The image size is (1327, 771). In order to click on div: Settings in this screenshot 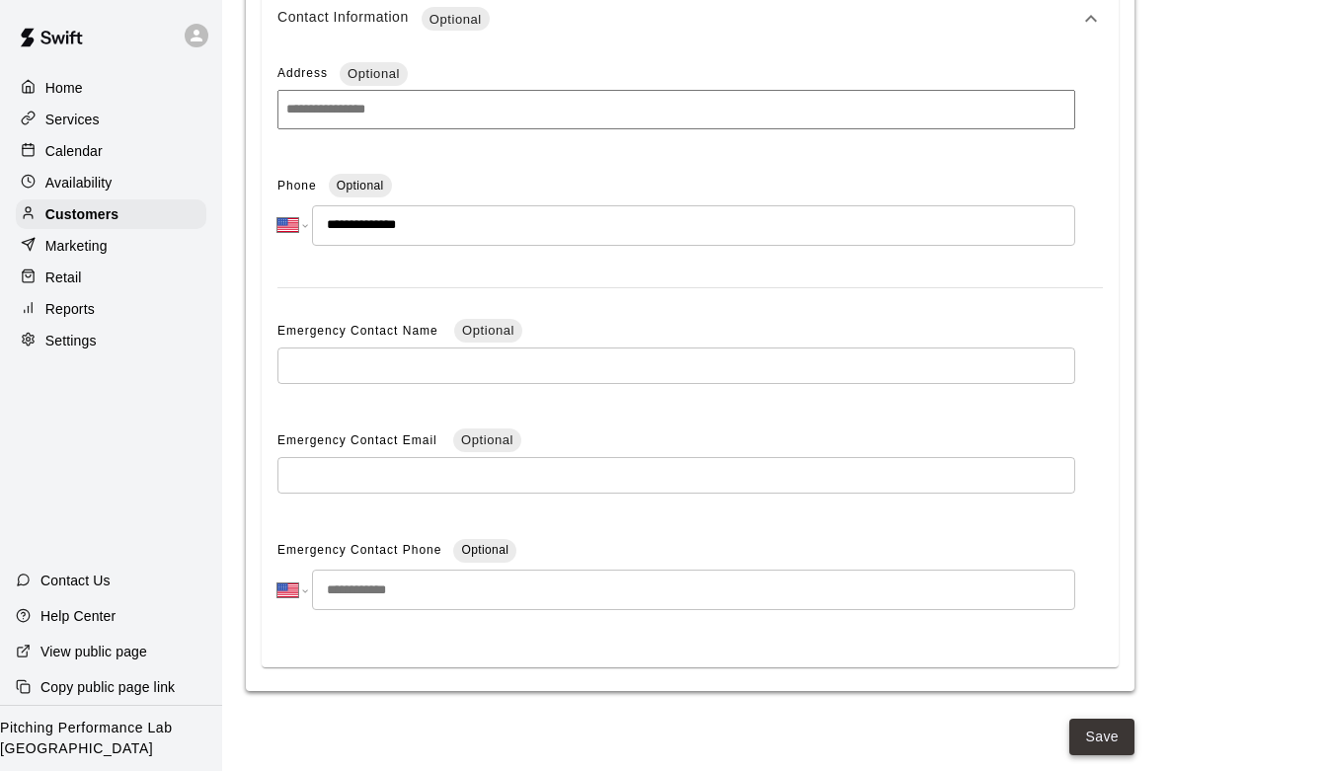, I will do `click(111, 341)`.